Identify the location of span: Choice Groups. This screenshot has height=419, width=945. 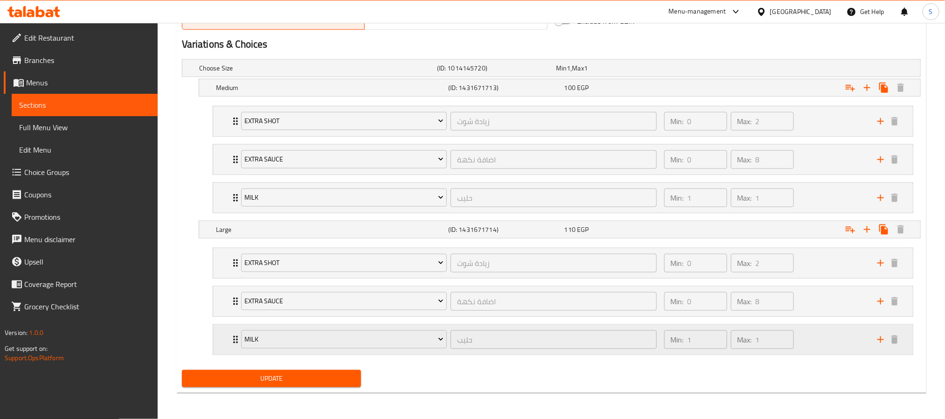
(87, 172).